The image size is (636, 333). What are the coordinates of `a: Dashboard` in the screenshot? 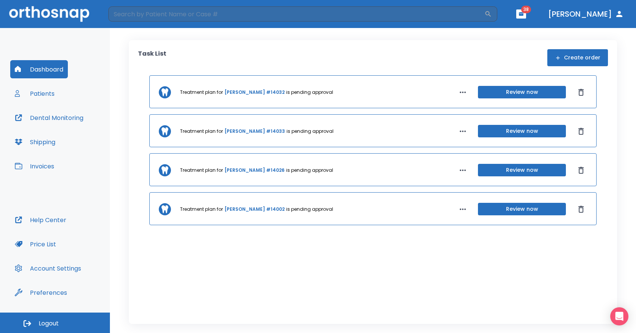 It's located at (39, 69).